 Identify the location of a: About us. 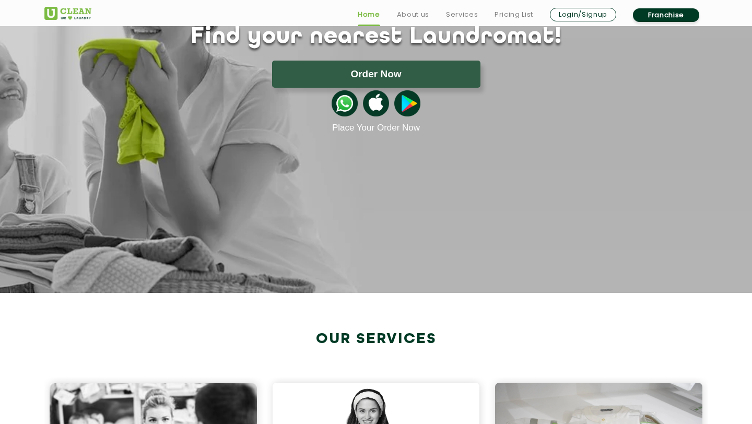
(413, 15).